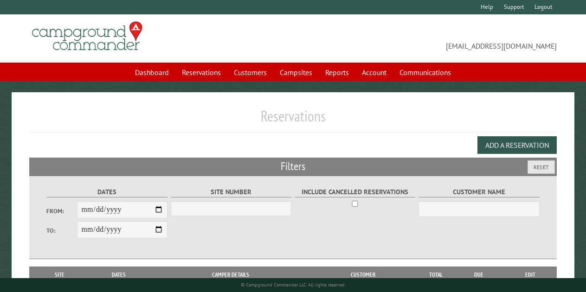 Image resolution: width=586 pixels, height=292 pixels. I want to click on small: © Campground Commander LLC. All rights reserved., so click(293, 285).